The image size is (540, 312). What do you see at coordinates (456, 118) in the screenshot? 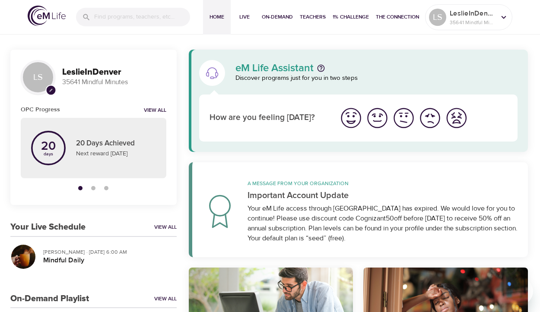
I see `button: I'm feeling worst` at bounding box center [456, 118].